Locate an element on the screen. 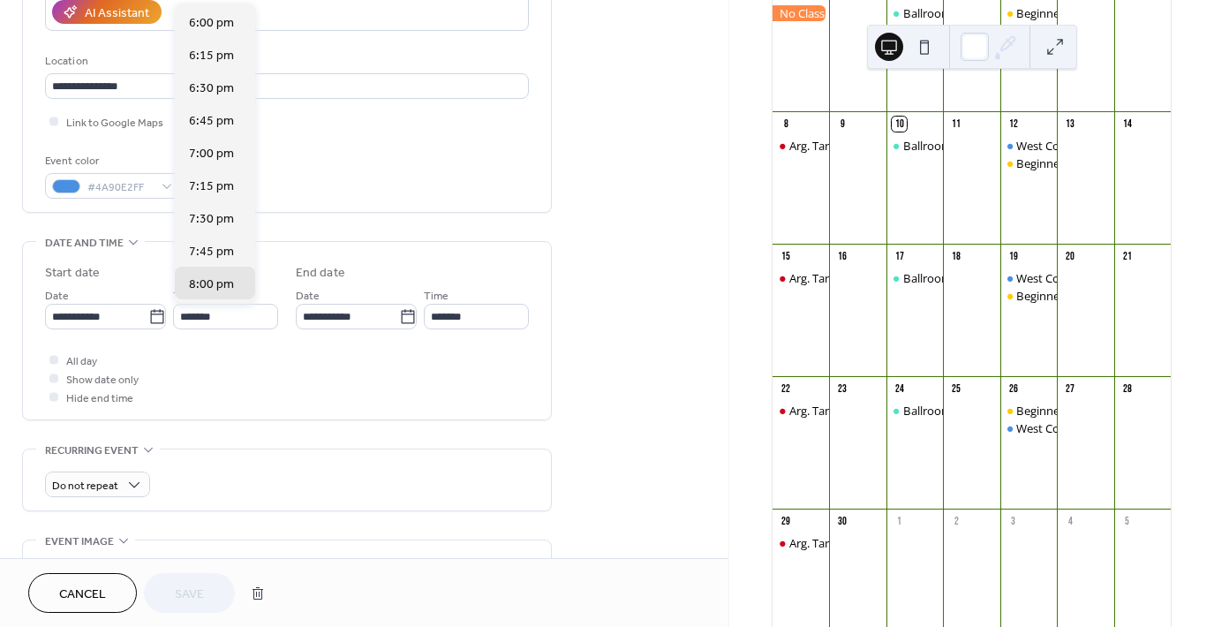 This screenshot has width=1214, height=627. div: 16 is located at coordinates (842, 256).